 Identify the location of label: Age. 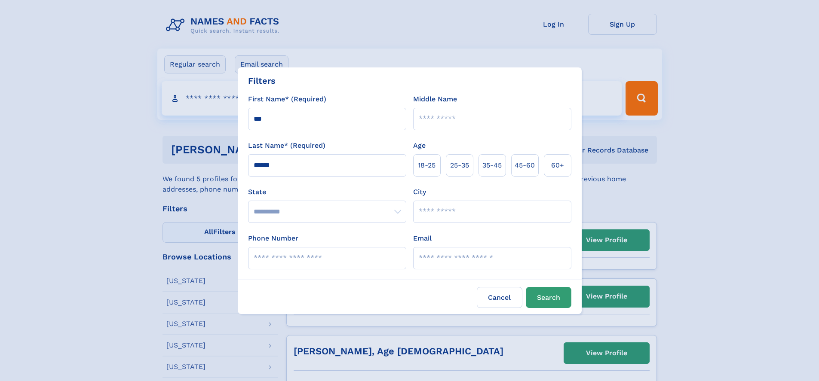
(419, 146).